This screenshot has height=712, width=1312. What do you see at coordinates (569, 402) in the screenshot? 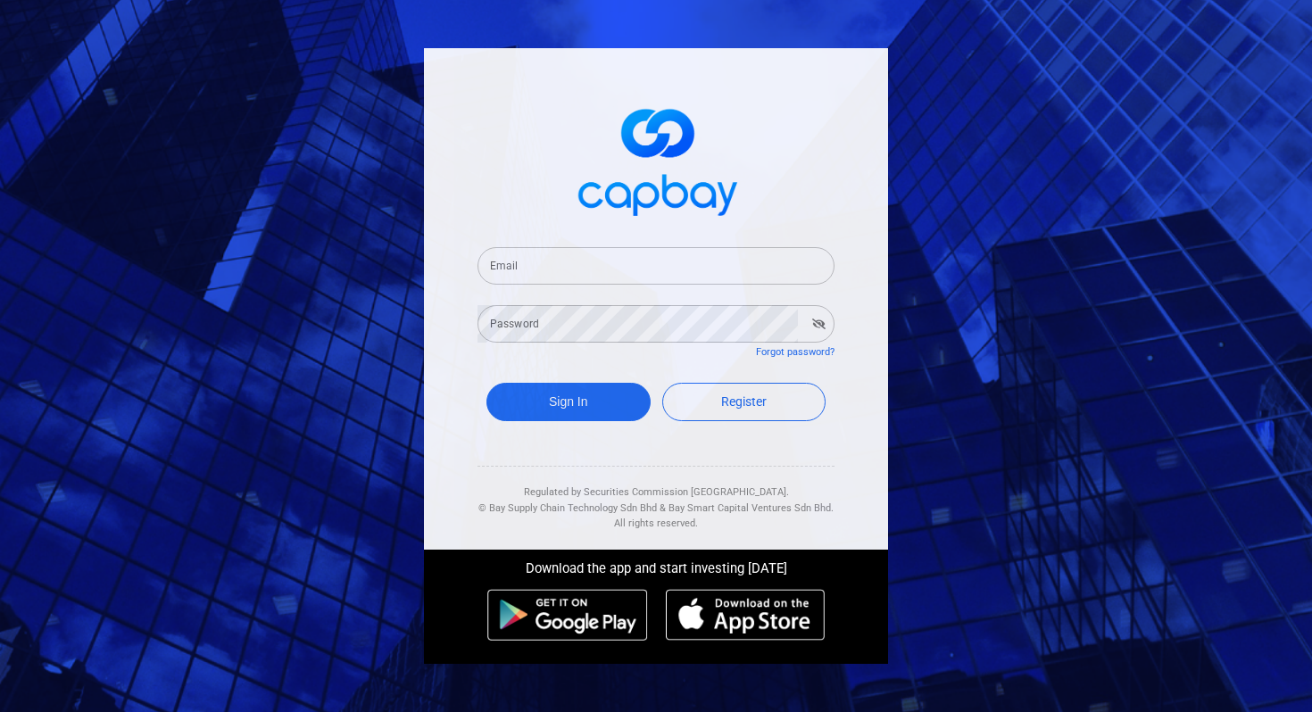
I see `button: Sign In` at bounding box center [569, 402].